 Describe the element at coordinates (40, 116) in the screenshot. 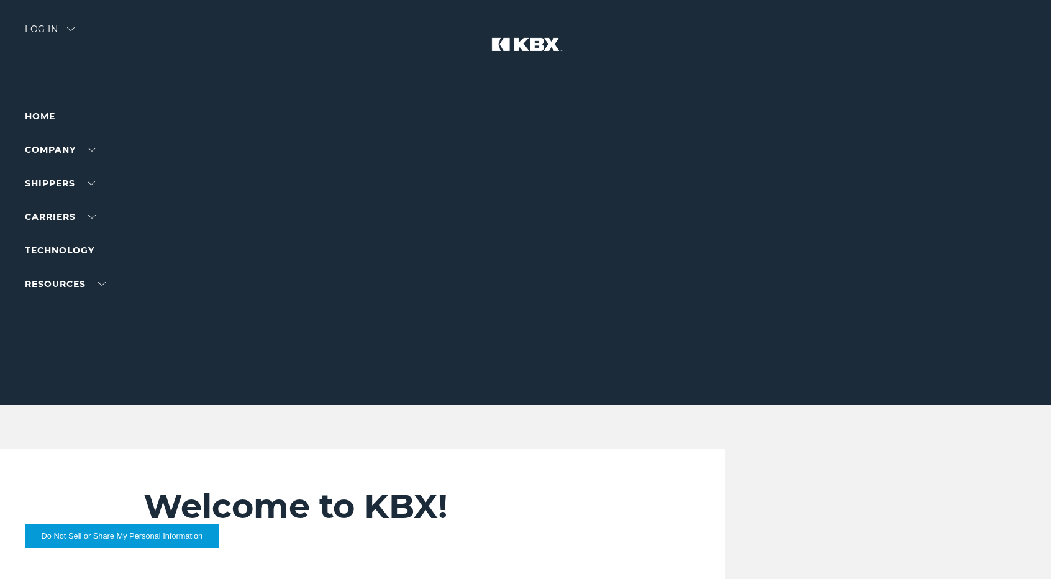

I see `a: Home` at that location.